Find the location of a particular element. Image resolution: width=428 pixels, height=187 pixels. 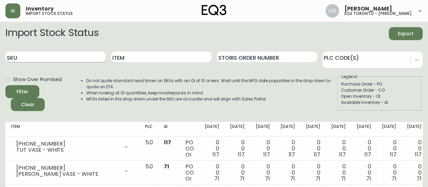

img: logo is located at coordinates (214, 10).